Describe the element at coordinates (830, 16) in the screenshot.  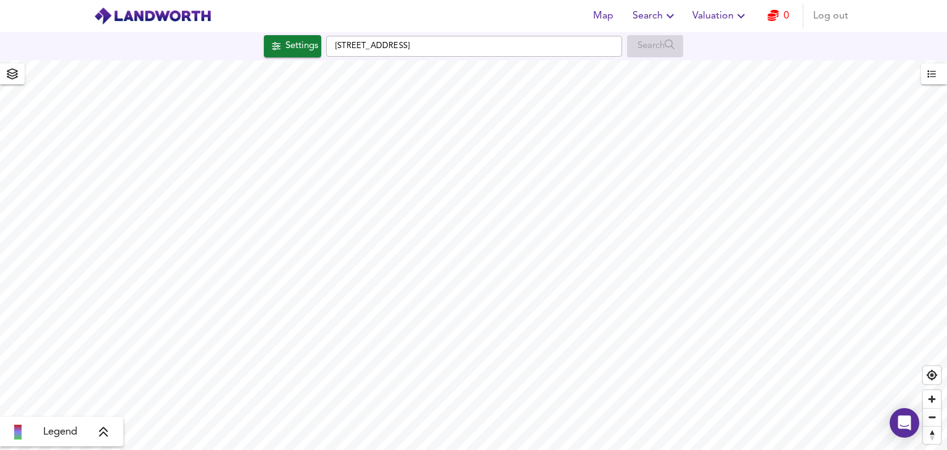
I see `span: Log out` at that location.